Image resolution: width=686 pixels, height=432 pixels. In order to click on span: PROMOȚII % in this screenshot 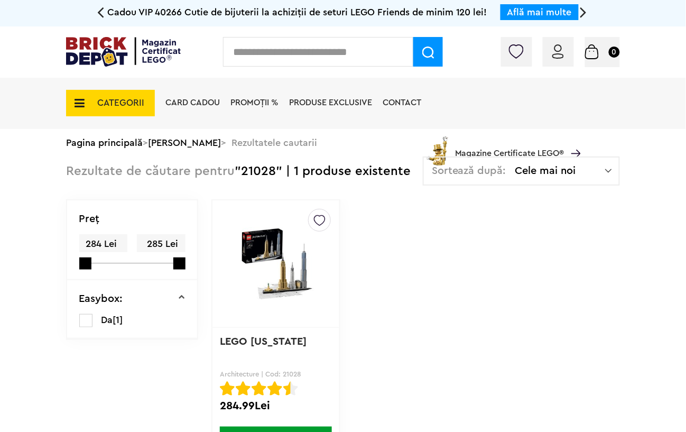, I will do `click(254, 102)`.